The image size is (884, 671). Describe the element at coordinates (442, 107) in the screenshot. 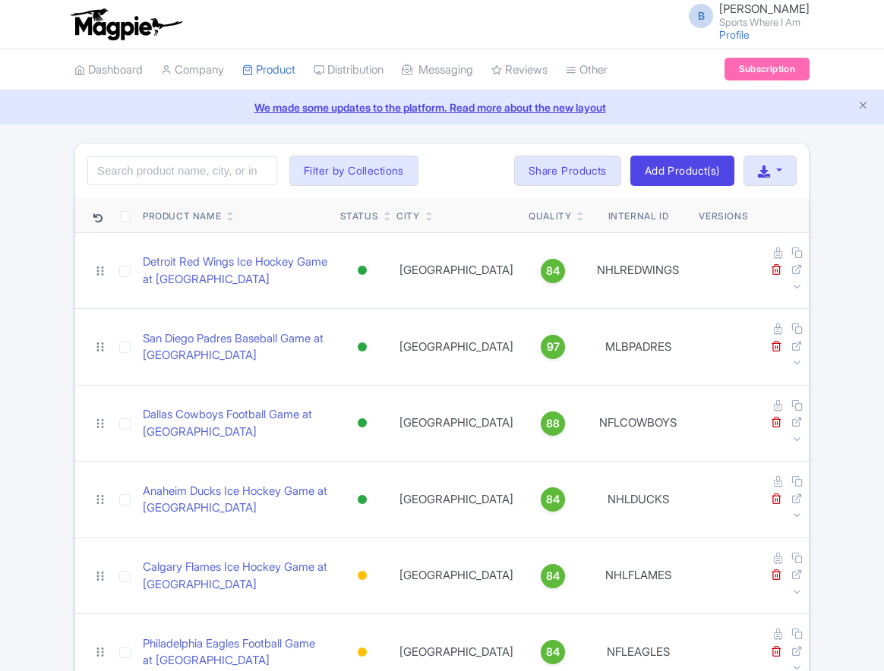

I see `a: We made some updates to the platform. Read more about the new layout` at that location.